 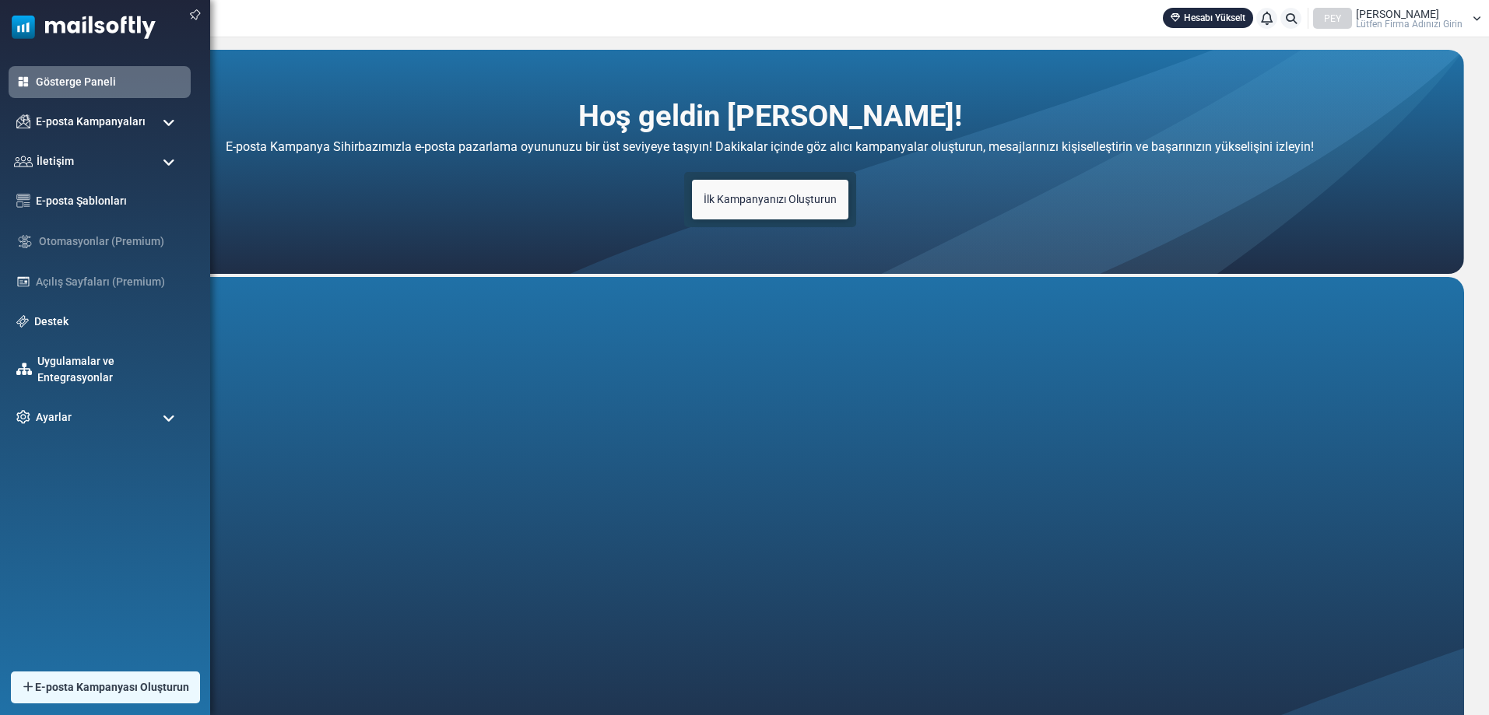 I want to click on a: Uygulamalar ve Entegrasyonlar, so click(x=110, y=370).